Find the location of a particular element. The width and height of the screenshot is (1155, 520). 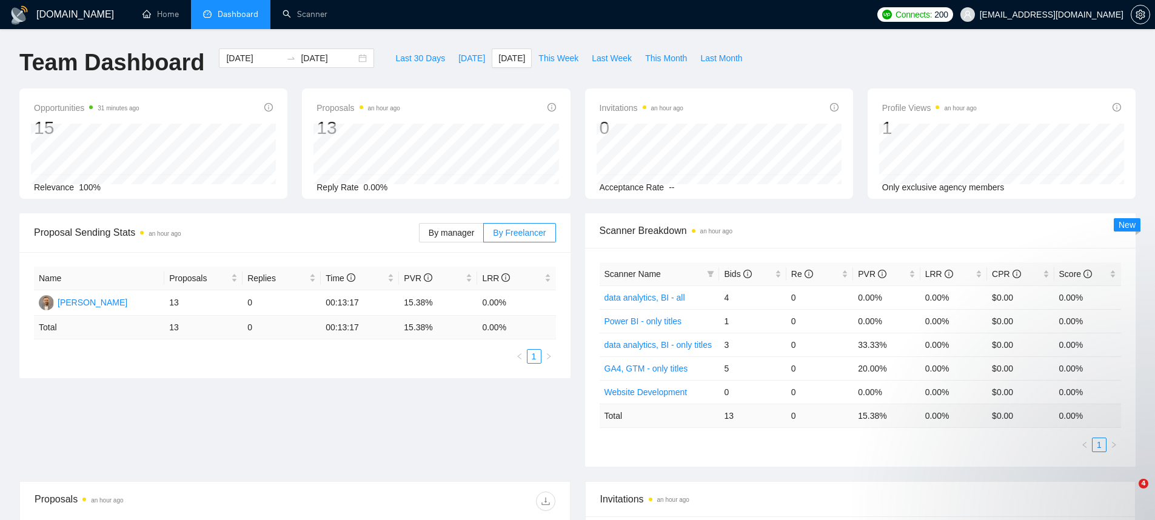

img: logo is located at coordinates (19, 15).